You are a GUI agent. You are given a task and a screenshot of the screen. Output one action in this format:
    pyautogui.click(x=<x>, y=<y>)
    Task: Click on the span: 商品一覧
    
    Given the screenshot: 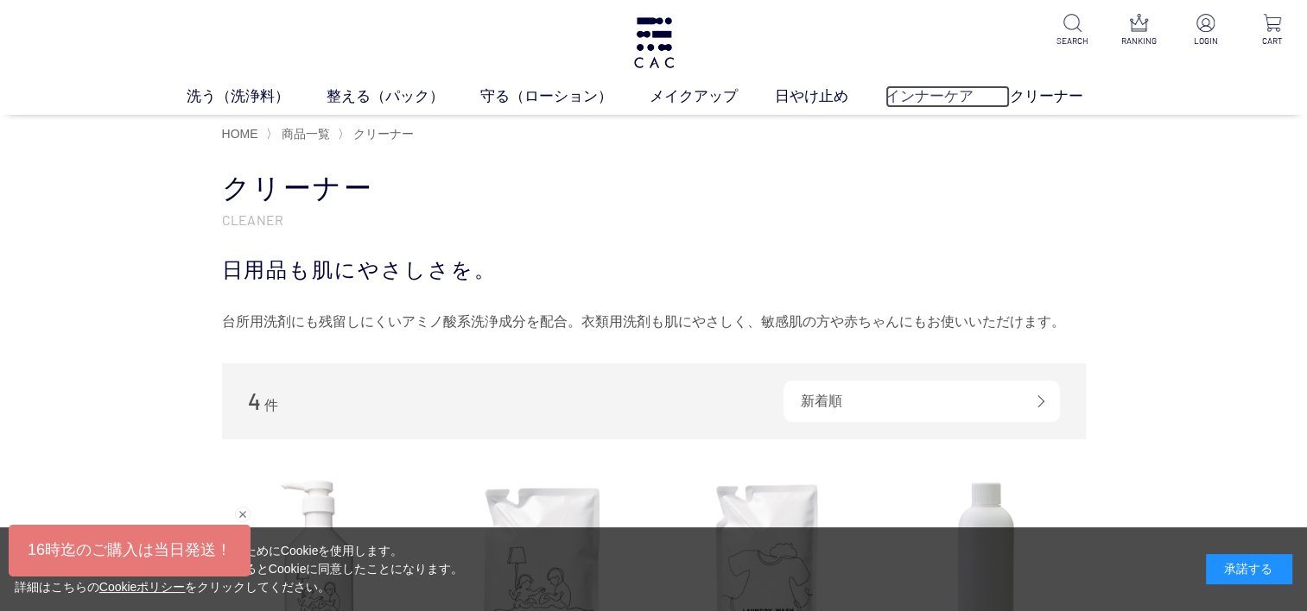 What is the action you would take?
    pyautogui.click(x=306, y=134)
    